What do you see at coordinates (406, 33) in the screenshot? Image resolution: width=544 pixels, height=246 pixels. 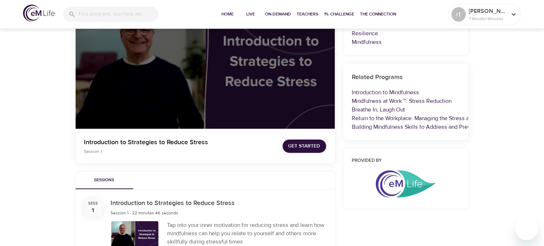 I see `p: Resilience` at bounding box center [406, 33].